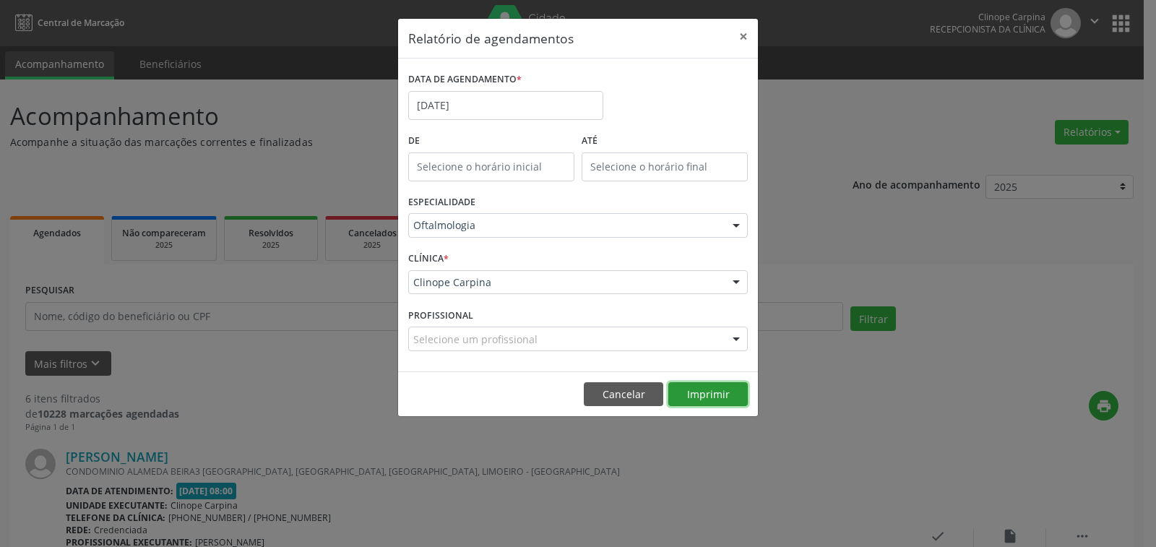  Describe the element at coordinates (665, 141) in the screenshot. I see `label: ATÉ` at that location.